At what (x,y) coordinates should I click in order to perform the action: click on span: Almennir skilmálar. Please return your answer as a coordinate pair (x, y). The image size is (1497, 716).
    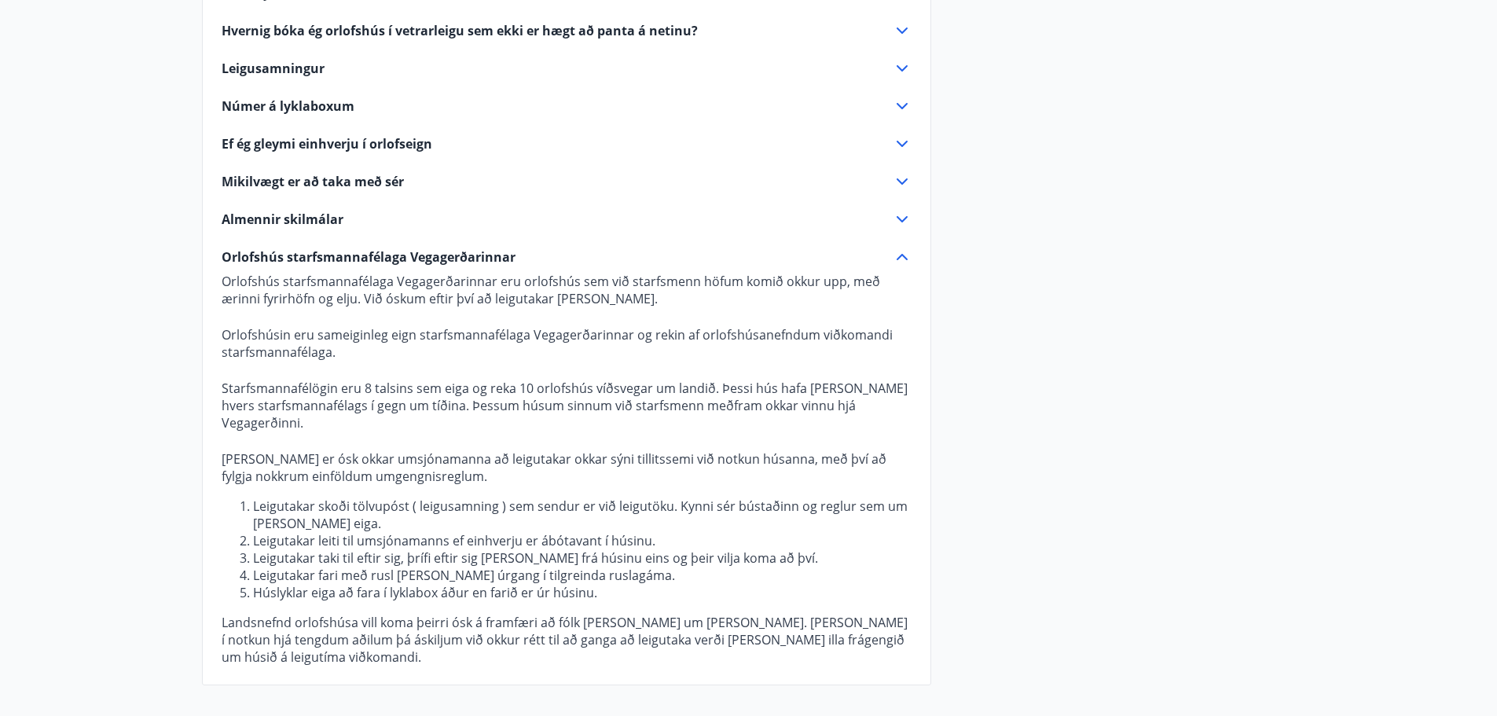
    Looking at the image, I should click on (282, 219).